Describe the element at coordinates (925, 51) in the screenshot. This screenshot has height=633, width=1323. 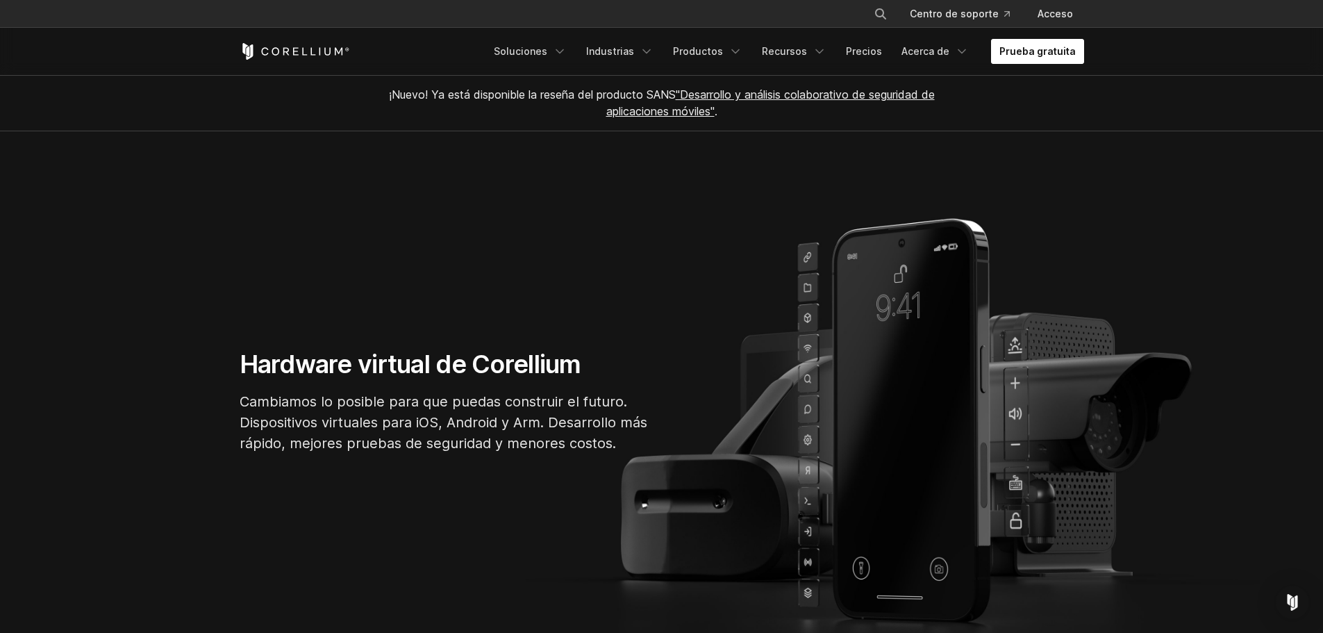
I see `font: Acerca de` at that location.